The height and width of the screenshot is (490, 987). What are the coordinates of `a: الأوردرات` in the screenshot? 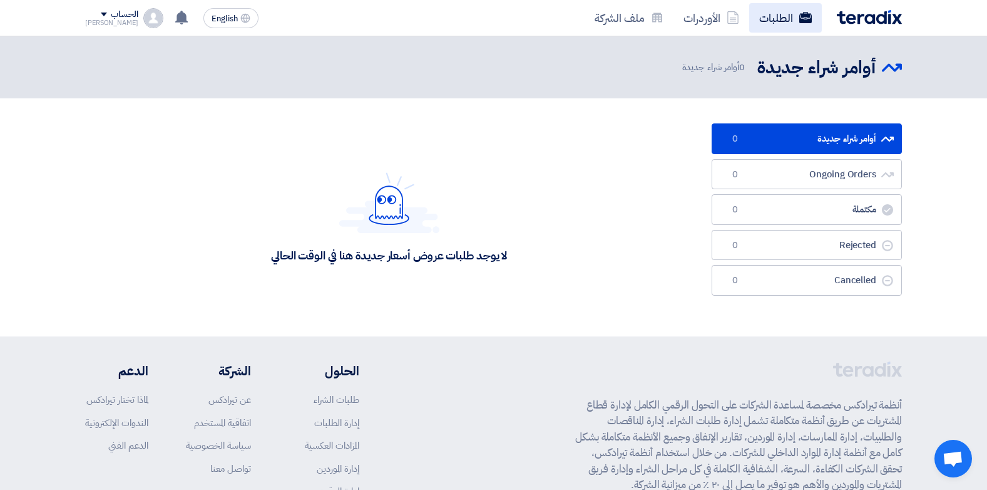 It's located at (711, 18).